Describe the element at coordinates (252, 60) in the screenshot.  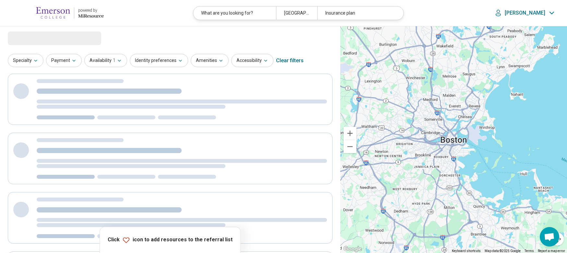
I see `button: Accessibility` at that location.